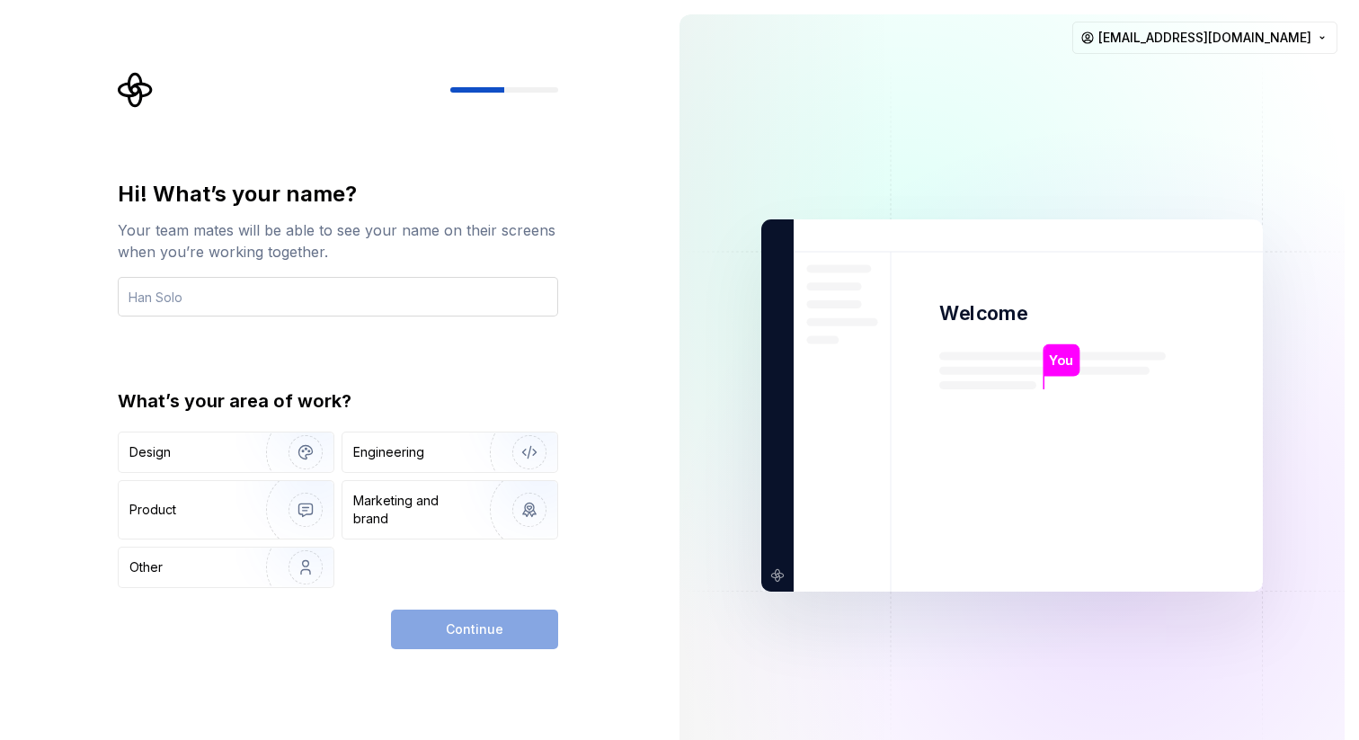 Image resolution: width=1359 pixels, height=740 pixels. What do you see at coordinates (338, 194) in the screenshot?
I see `div: Hi! What’s your name?` at bounding box center [338, 194].